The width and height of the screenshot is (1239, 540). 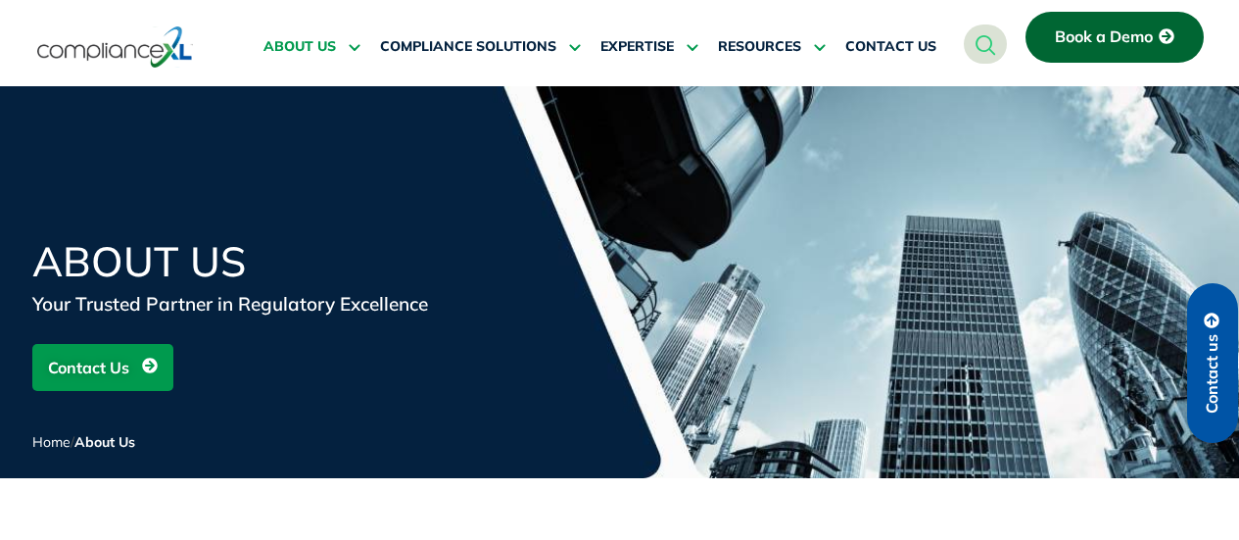 What do you see at coordinates (890, 47) in the screenshot?
I see `span: CONTACT US` at bounding box center [890, 47].